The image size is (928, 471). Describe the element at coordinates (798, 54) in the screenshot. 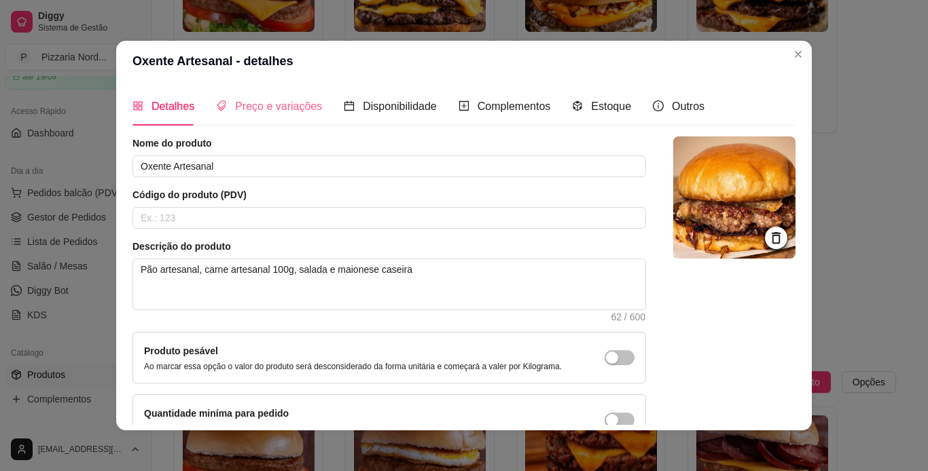

I see `button: Close` at that location.